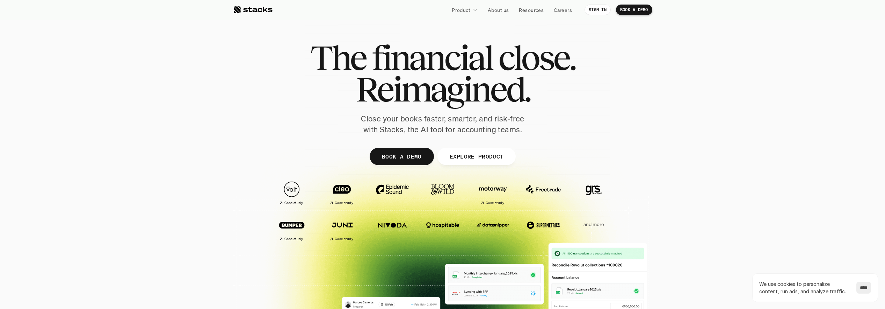 This screenshot has height=309, width=885. Describe the element at coordinates (442, 89) in the screenshot. I see `span: Reimagined.` at that location.